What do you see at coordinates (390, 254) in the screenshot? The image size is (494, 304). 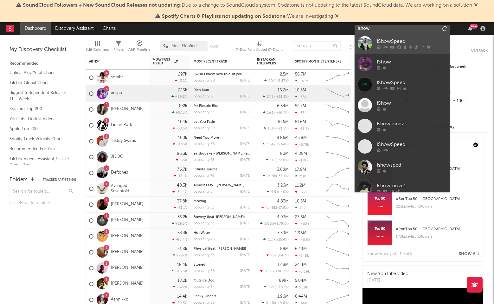 I see `div: Showing playlist s 1- 3 of 6` at bounding box center [390, 254].